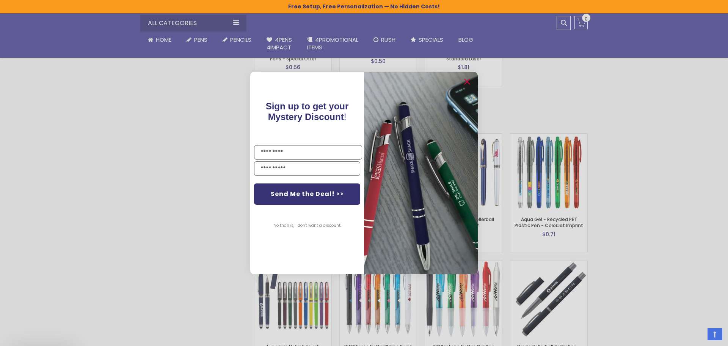 Image resolution: width=728 pixels, height=346 pixels. I want to click on span: Sign up to get your Mystery Discount, so click(307, 111).